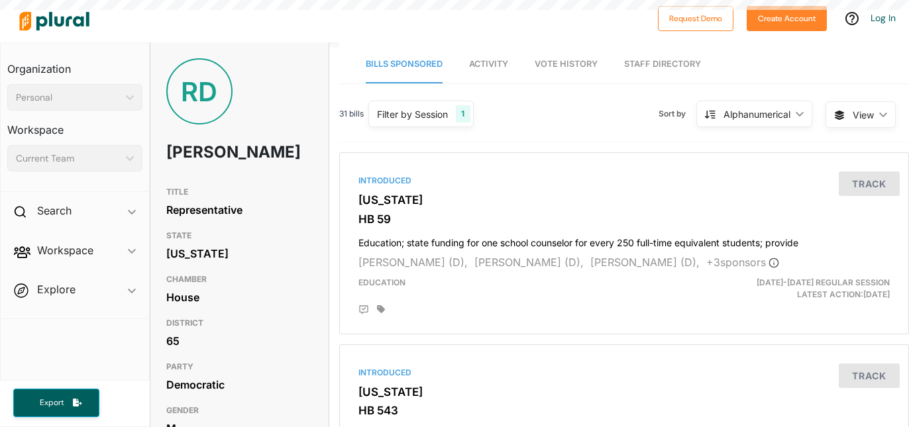 The image size is (909, 427). What do you see at coordinates (364, 310) in the screenshot?
I see `div: Add Position Statement` at bounding box center [364, 310].